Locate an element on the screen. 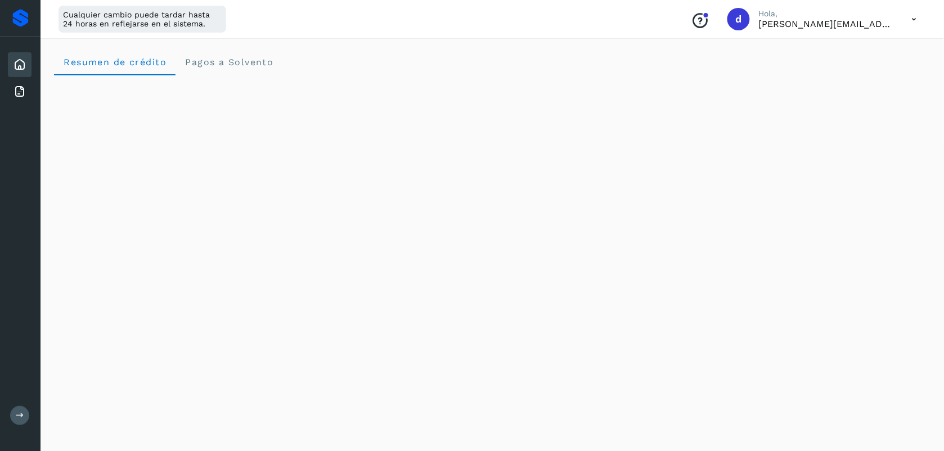 The image size is (944, 451). p: d.alvarez@easyports.io is located at coordinates (826, 24).